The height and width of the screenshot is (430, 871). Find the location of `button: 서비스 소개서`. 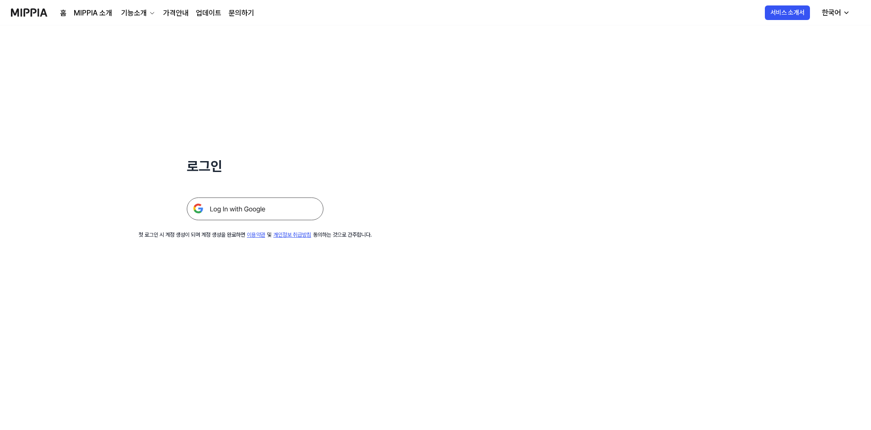

button: 서비스 소개서 is located at coordinates (787, 13).